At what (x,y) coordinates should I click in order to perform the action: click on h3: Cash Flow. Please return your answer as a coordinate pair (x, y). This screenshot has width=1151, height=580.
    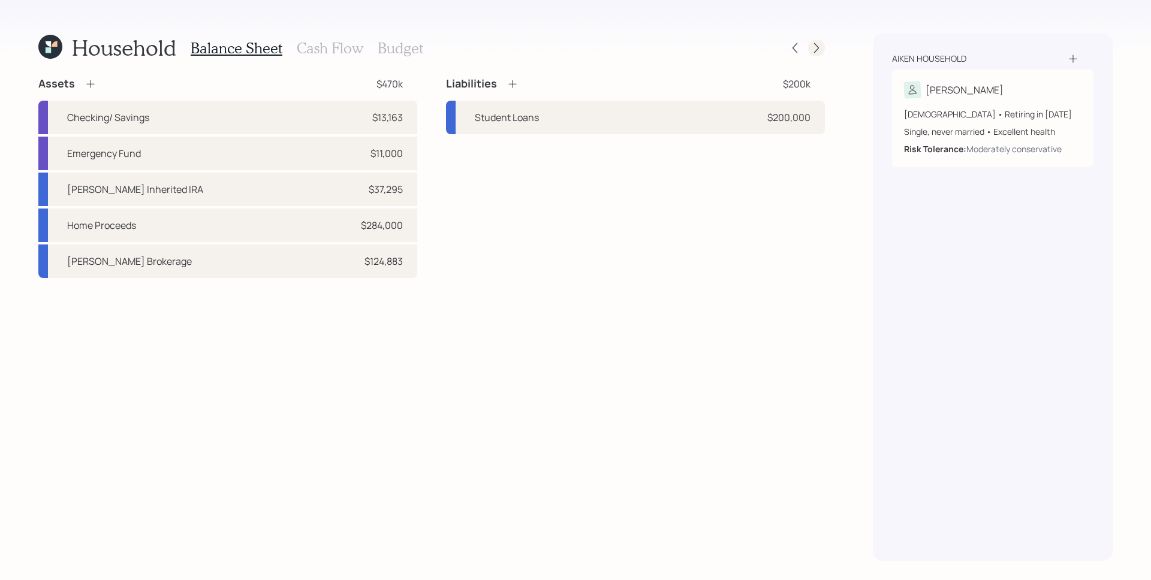
    Looking at the image, I should click on (330, 48).